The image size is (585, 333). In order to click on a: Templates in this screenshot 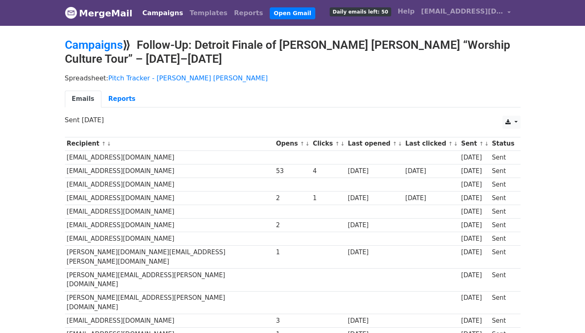, I will do `click(208, 13)`.